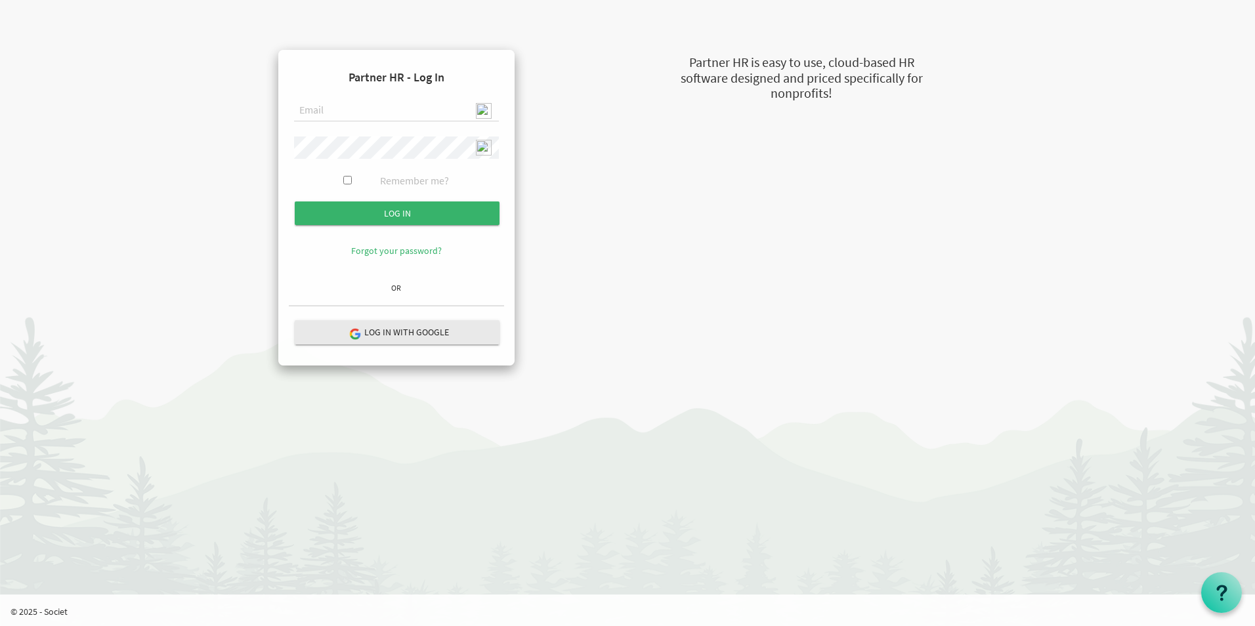 This screenshot has height=626, width=1255. Describe the element at coordinates (396, 77) in the screenshot. I see `h4: Partner HR - Log In` at that location.